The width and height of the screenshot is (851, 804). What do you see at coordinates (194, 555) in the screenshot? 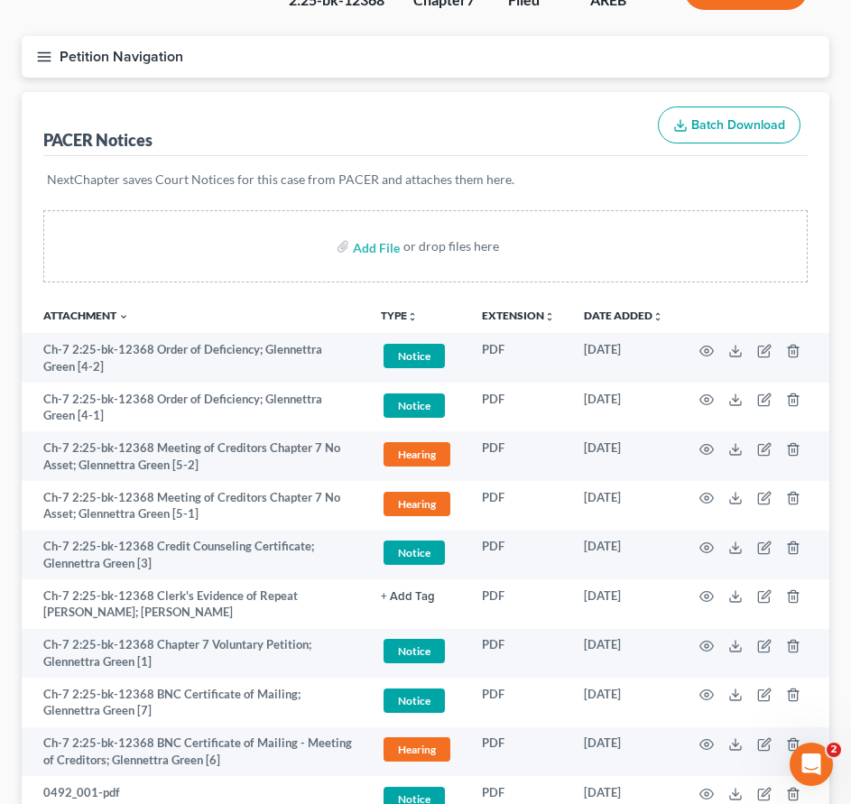
I see `td: Ch-7 2:25-bk-12368 Credit Counseling Certificate; Glennettra Green [3]` at bounding box center [194, 555].